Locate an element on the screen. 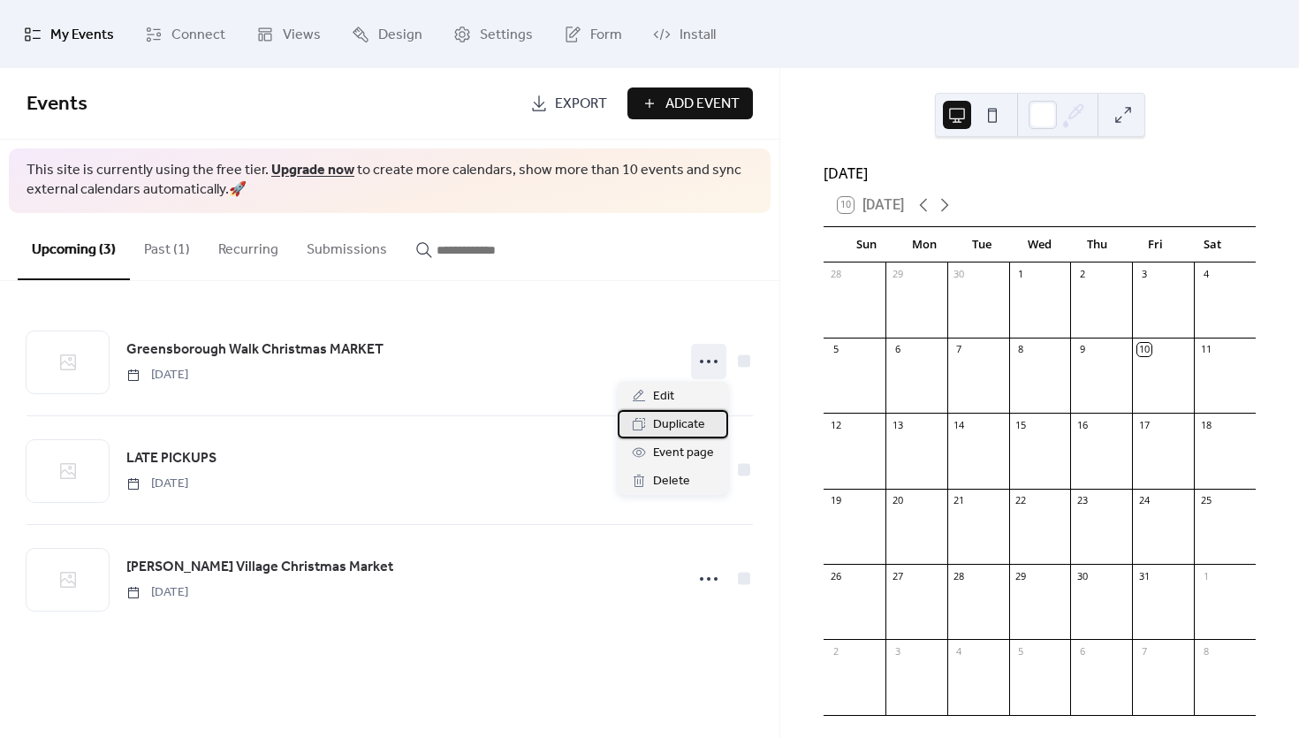 This screenshot has width=1299, height=738. div: 10 is located at coordinates (1143, 349).